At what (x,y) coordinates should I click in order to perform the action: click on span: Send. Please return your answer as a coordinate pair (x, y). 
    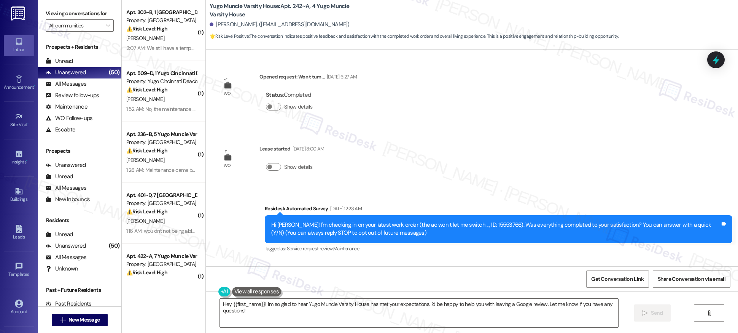
    Looking at the image, I should click on (657, 312).